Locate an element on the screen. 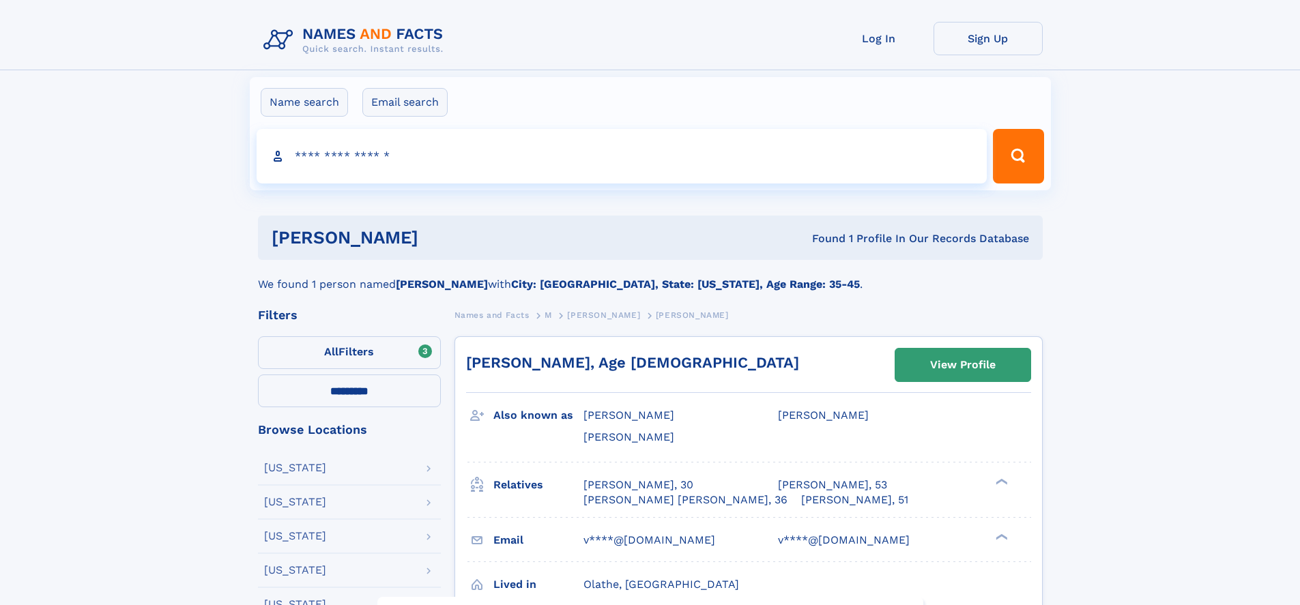  h3: Relatives is located at coordinates (538, 485).